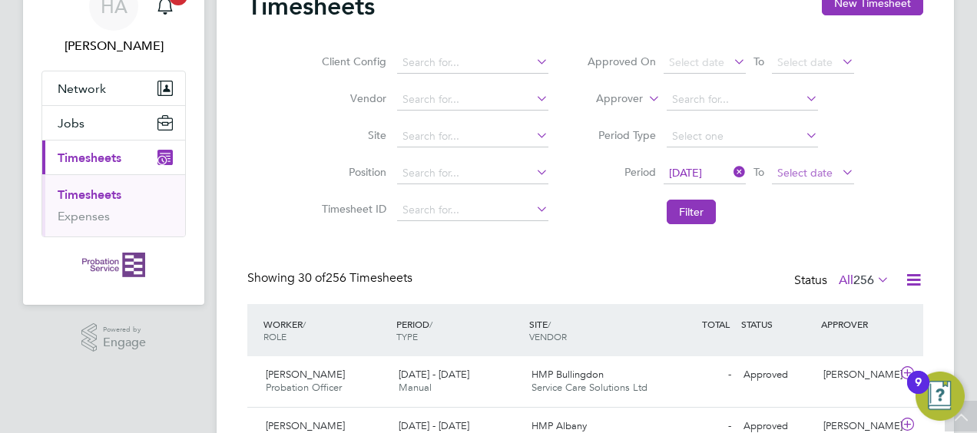  I want to click on a: Expenses, so click(84, 216).